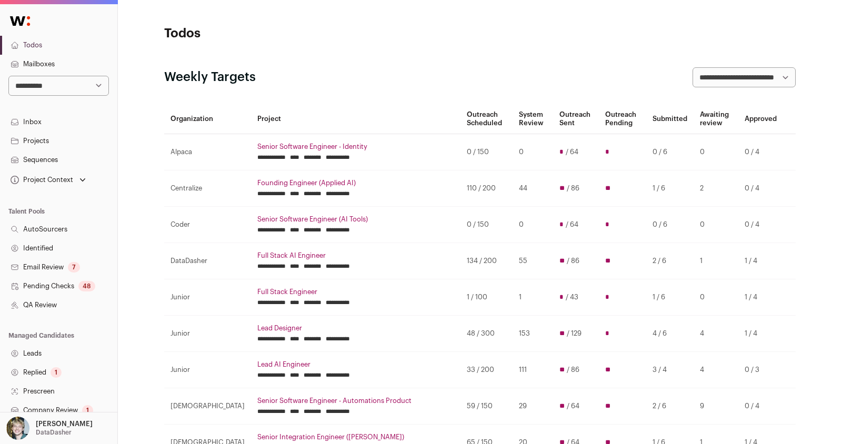 This screenshot has width=842, height=444. Describe the element at coordinates (356, 119) in the screenshot. I see `th: Project` at that location.